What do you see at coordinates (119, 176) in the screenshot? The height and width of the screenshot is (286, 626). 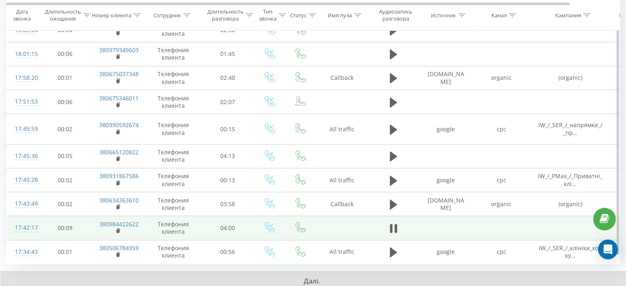 I see `a: 380931867586` at bounding box center [119, 176].